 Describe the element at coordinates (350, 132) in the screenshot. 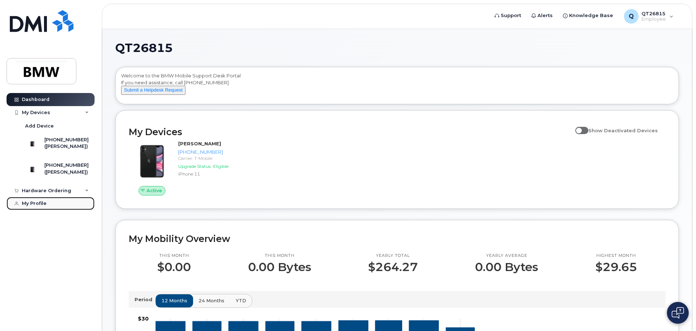

I see `h2: My Devices` at that location.